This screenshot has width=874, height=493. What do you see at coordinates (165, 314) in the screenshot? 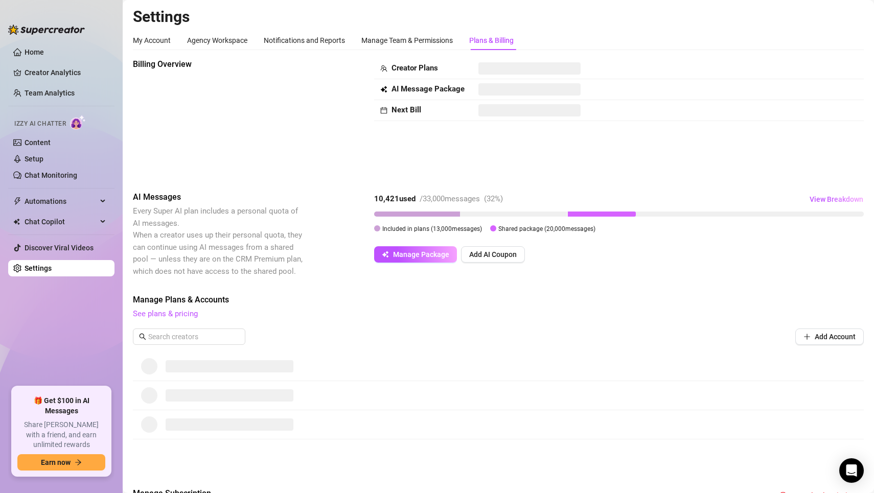
I see `a: See plans & pricing` at bounding box center [165, 314].